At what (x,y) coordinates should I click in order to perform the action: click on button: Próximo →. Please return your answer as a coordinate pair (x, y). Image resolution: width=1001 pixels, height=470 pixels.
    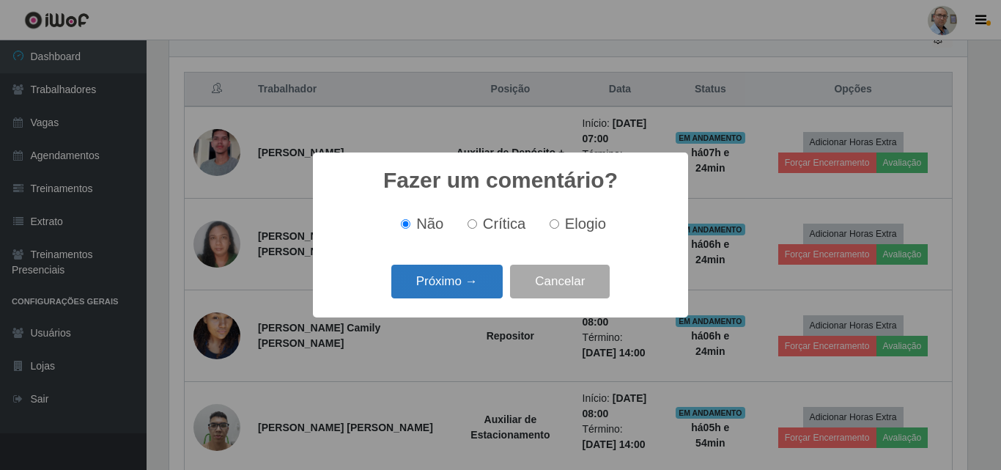
    Looking at the image, I should click on (447, 281).